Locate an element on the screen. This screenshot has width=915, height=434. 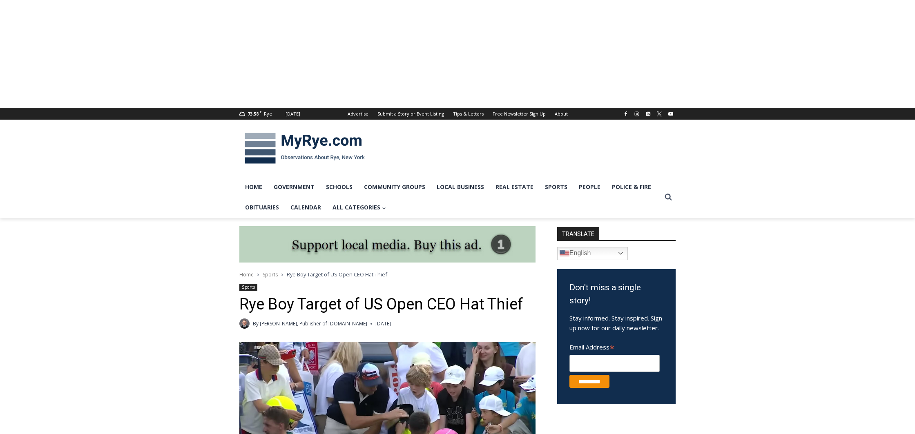
img: MyRye.com is located at coordinates (305, 148).